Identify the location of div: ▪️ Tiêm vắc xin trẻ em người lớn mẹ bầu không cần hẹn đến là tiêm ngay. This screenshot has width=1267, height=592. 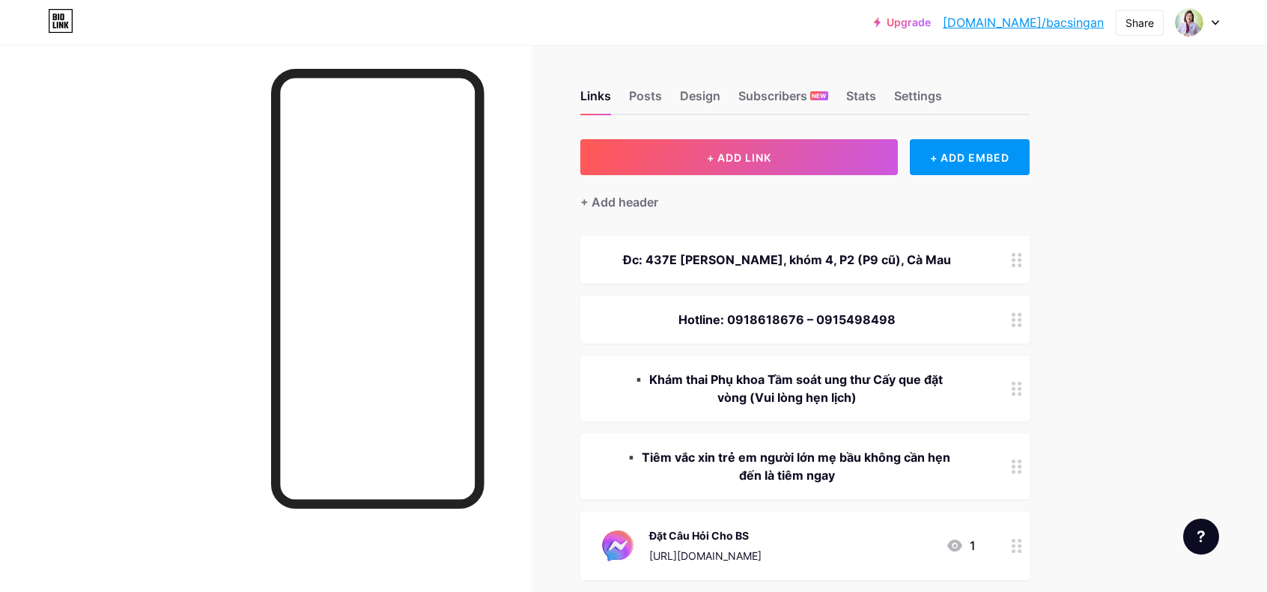
(787, 467).